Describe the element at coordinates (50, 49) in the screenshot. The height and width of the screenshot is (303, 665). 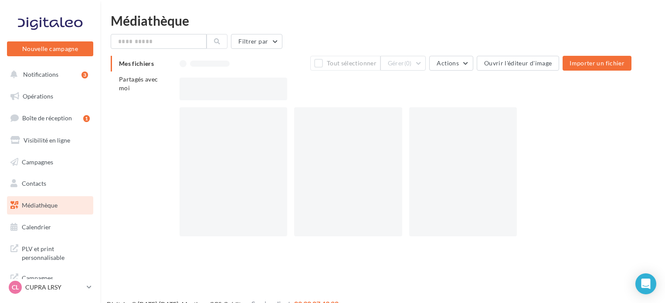
I see `button: Nouvelle campagne` at that location.